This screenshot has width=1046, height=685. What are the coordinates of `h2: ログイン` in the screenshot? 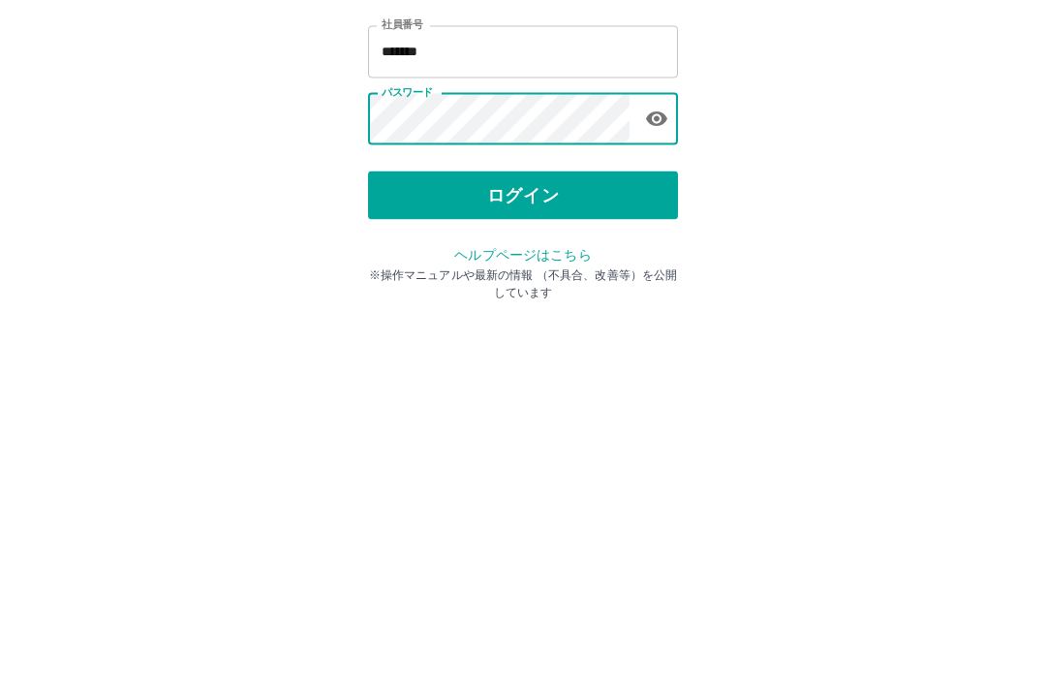 It's located at (523, 140).